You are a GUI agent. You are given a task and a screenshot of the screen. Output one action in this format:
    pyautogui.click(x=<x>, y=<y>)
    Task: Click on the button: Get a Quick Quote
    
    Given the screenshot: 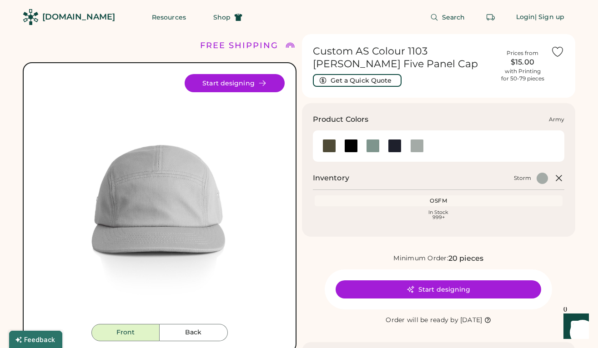 What is the action you would take?
    pyautogui.click(x=357, y=80)
    